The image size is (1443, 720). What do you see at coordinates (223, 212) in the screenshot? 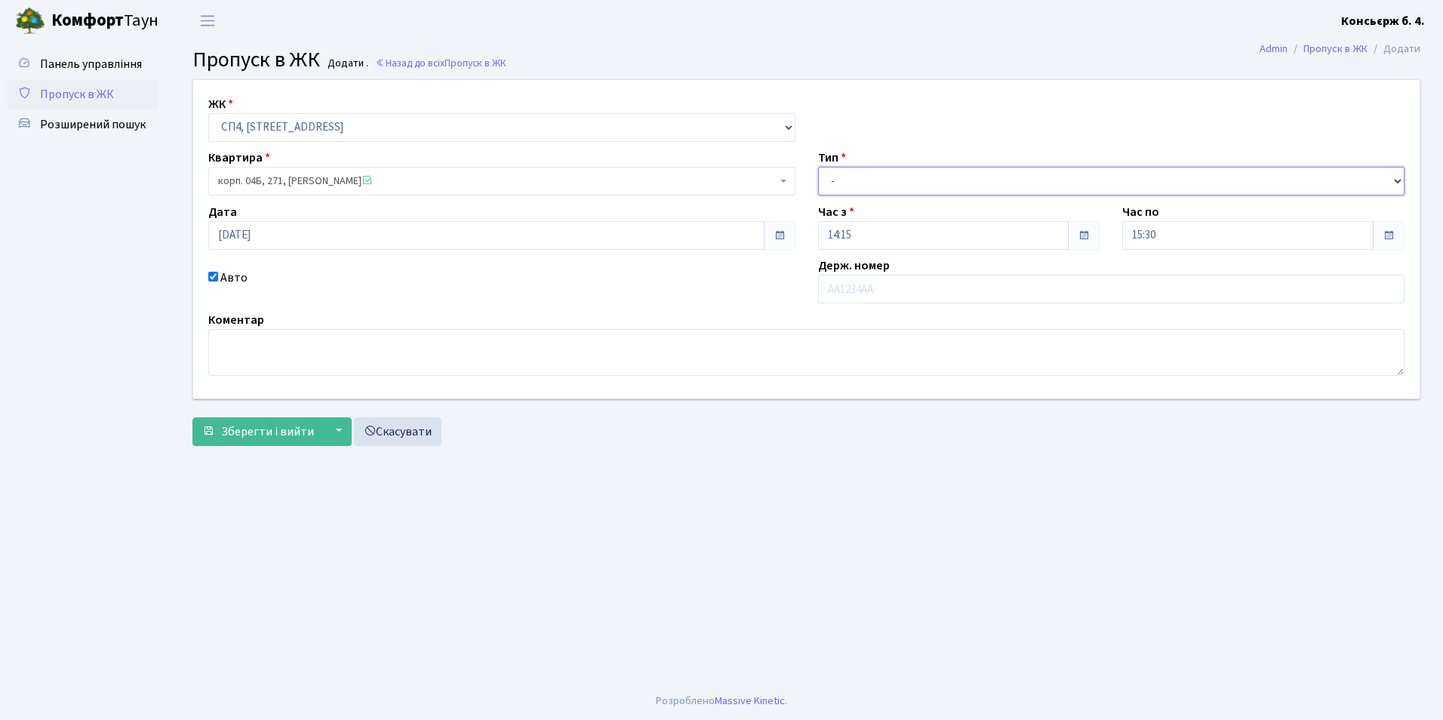
I see `label: Дата` at bounding box center [223, 212].